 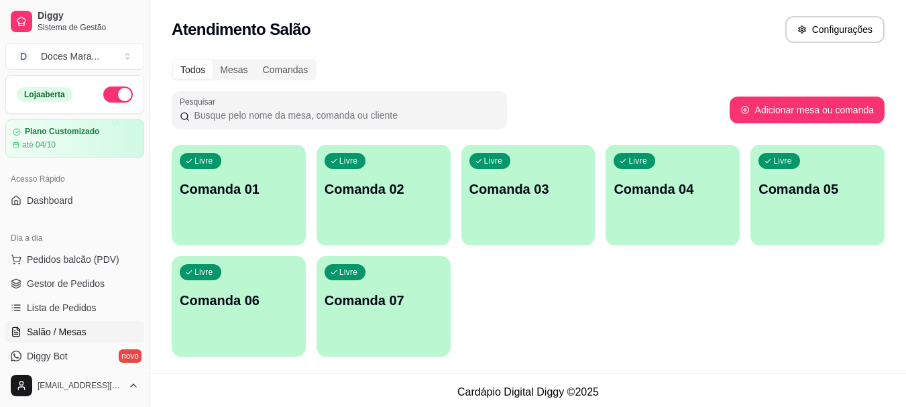 What do you see at coordinates (88, 16) in the screenshot?
I see `span: Diggy` at bounding box center [88, 16].